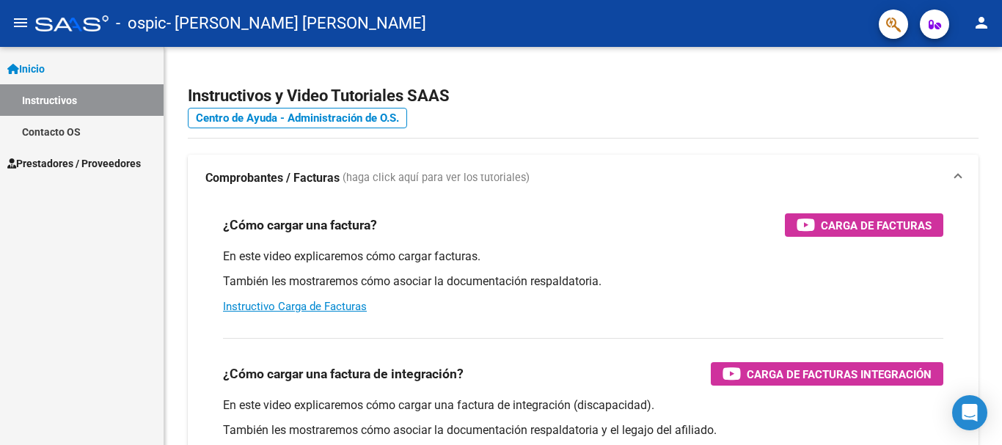 This screenshot has height=445, width=1002. Describe the element at coordinates (969, 413) in the screenshot. I see `div: Open Intercom Messenger` at that location.